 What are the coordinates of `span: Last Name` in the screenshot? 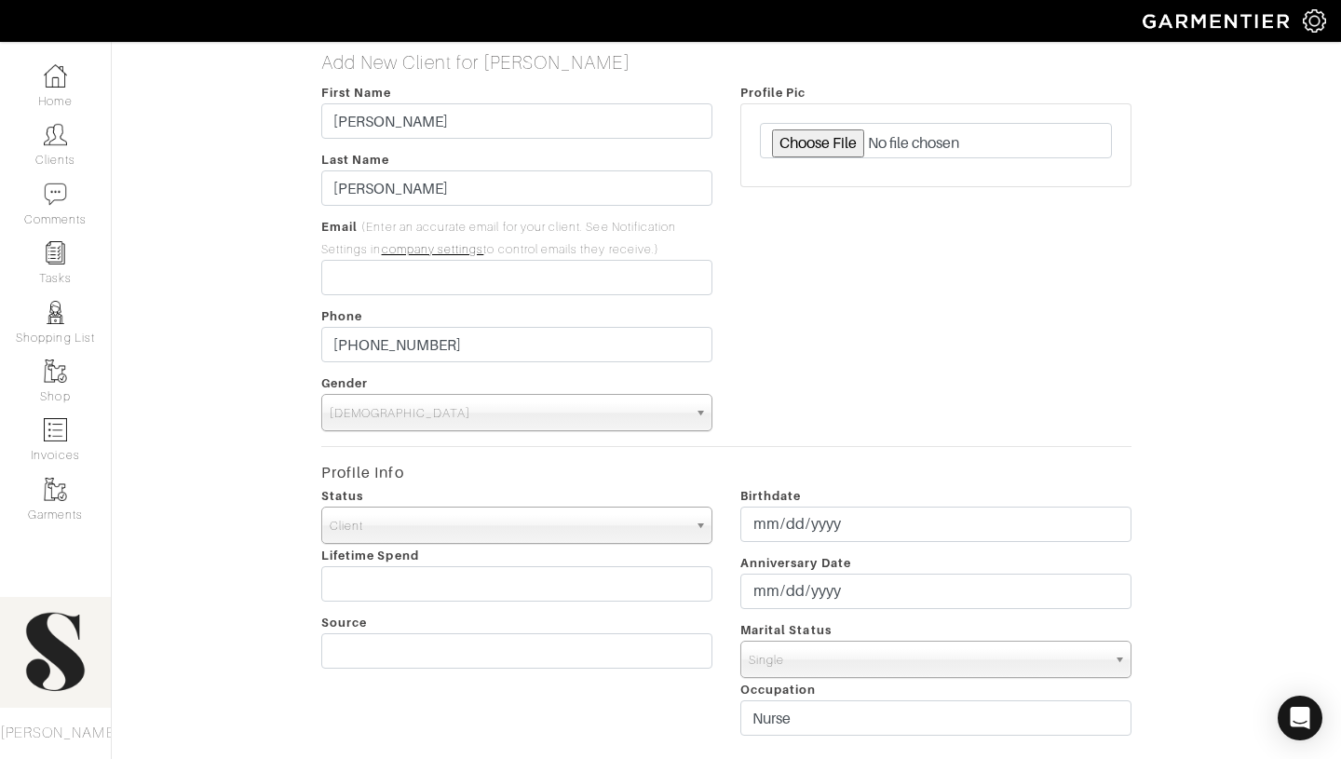 It's located at (355, 159).